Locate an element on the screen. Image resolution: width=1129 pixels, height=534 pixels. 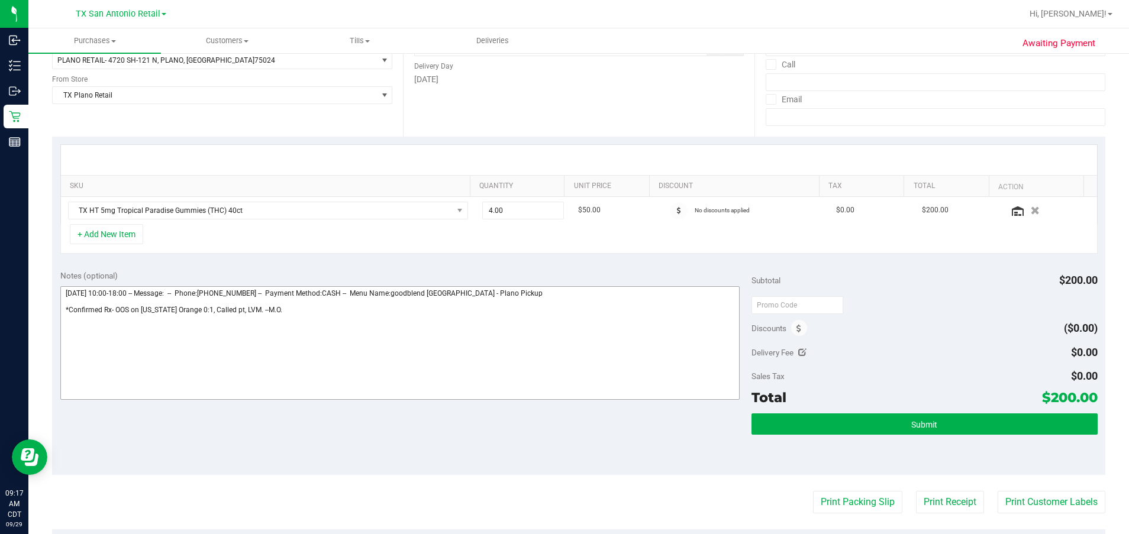
span: Customers is located at coordinates (227, 41).